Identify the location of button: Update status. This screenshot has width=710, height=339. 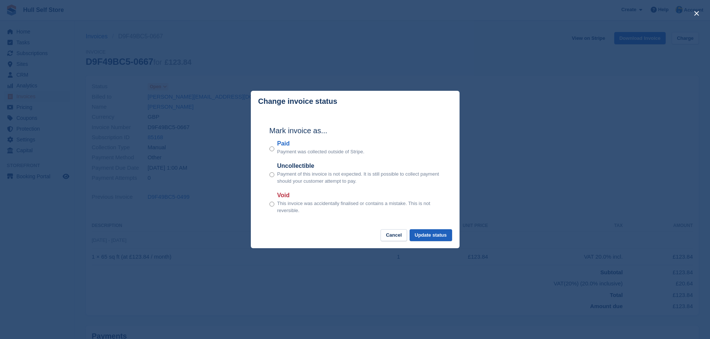
(431, 235).